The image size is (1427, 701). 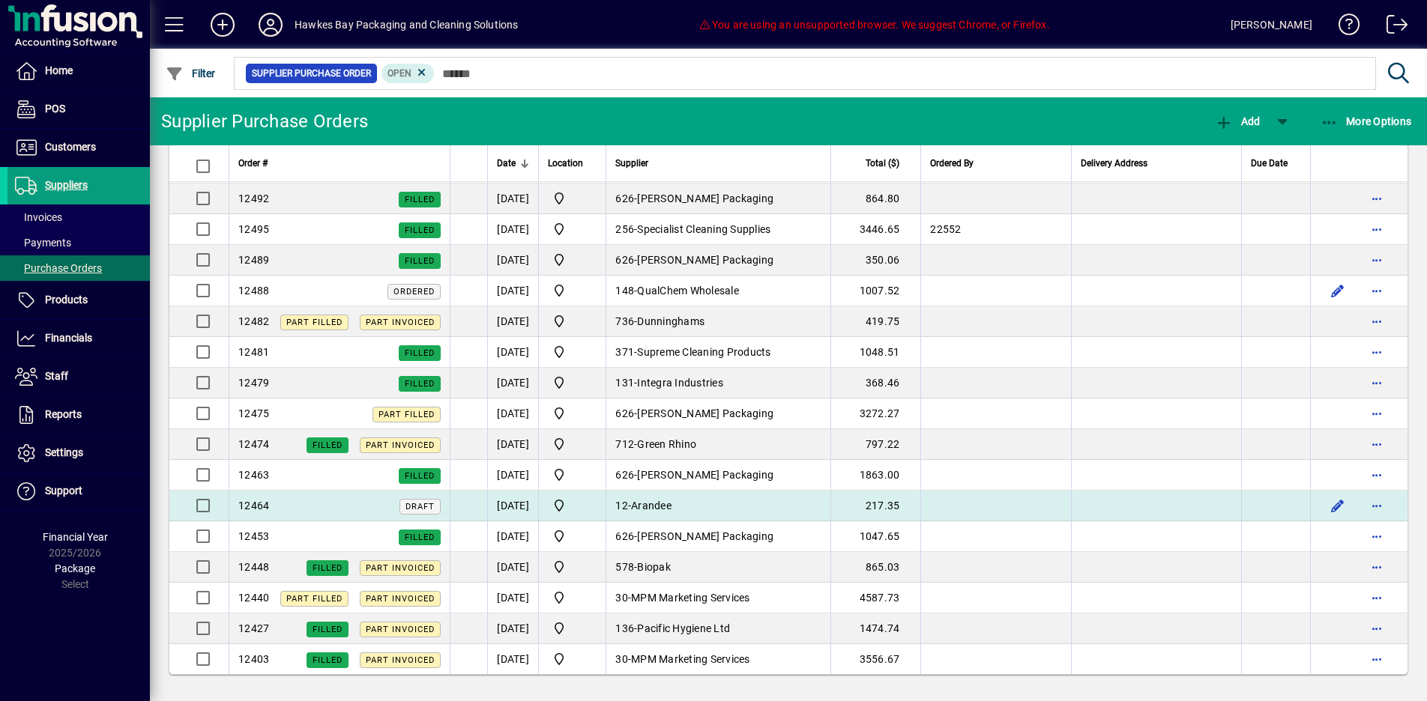 What do you see at coordinates (624, 414) in the screenshot?
I see `span: 626` at bounding box center [624, 414].